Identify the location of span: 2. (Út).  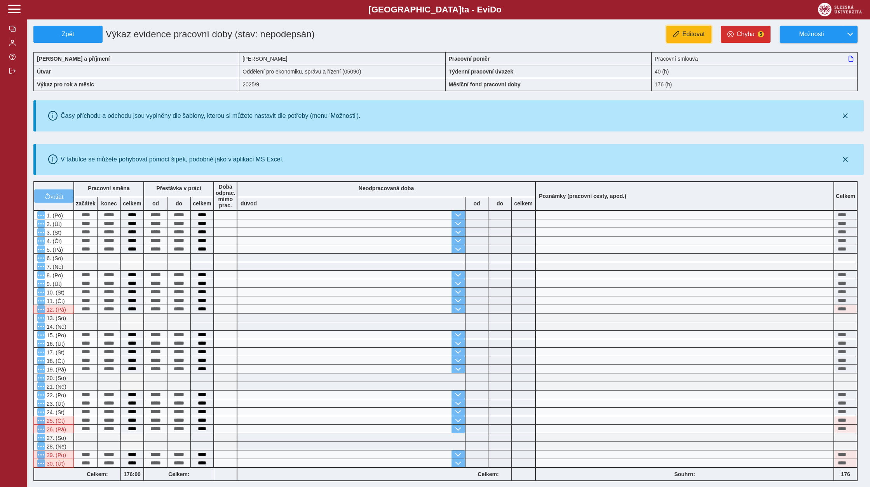
(53, 224).